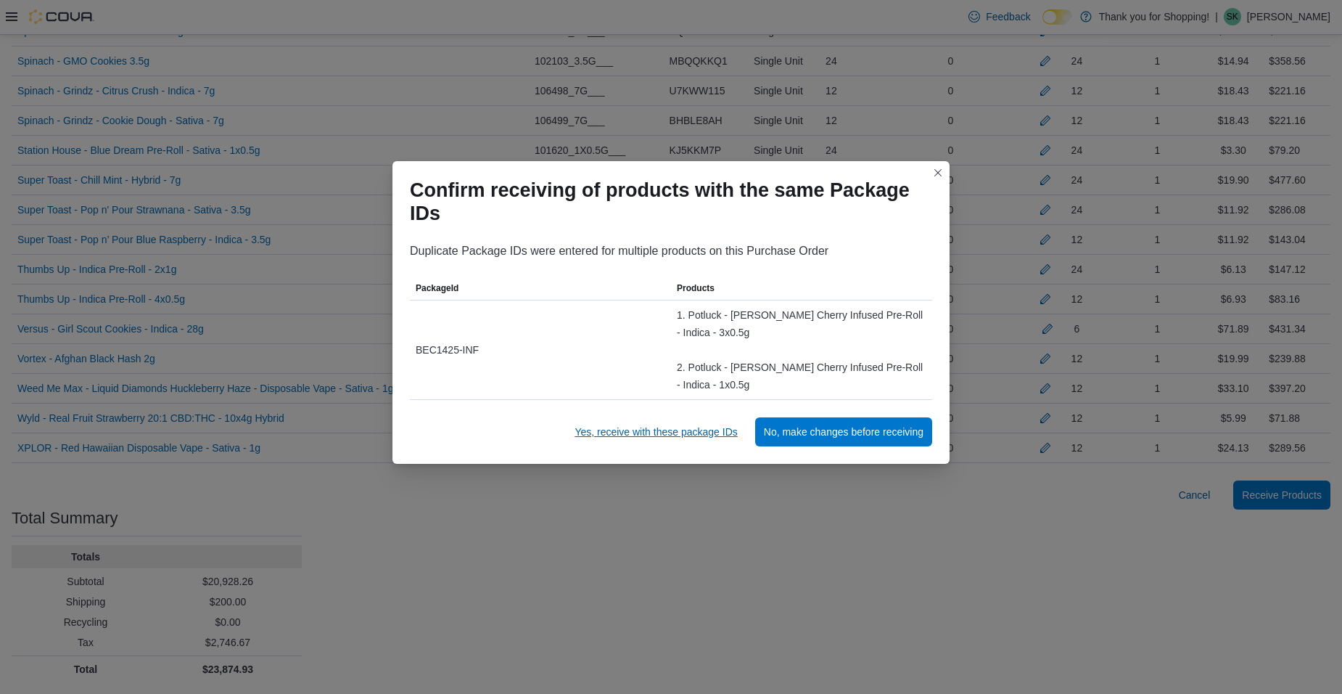 Image resolution: width=1342 pixels, height=694 pixels. I want to click on span: Products, so click(696, 288).